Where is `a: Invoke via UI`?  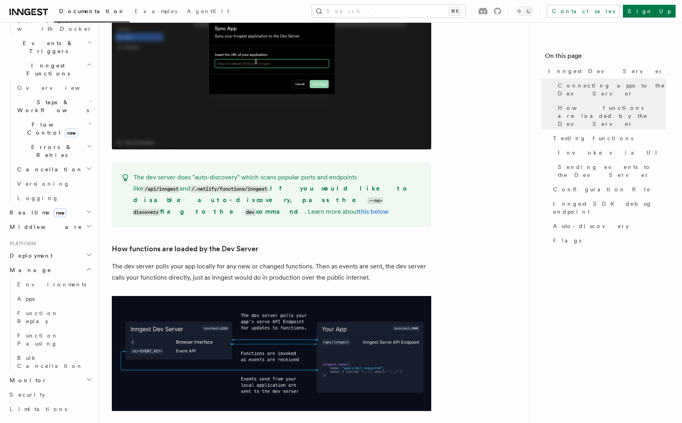
a: Invoke via UI is located at coordinates (610, 152).